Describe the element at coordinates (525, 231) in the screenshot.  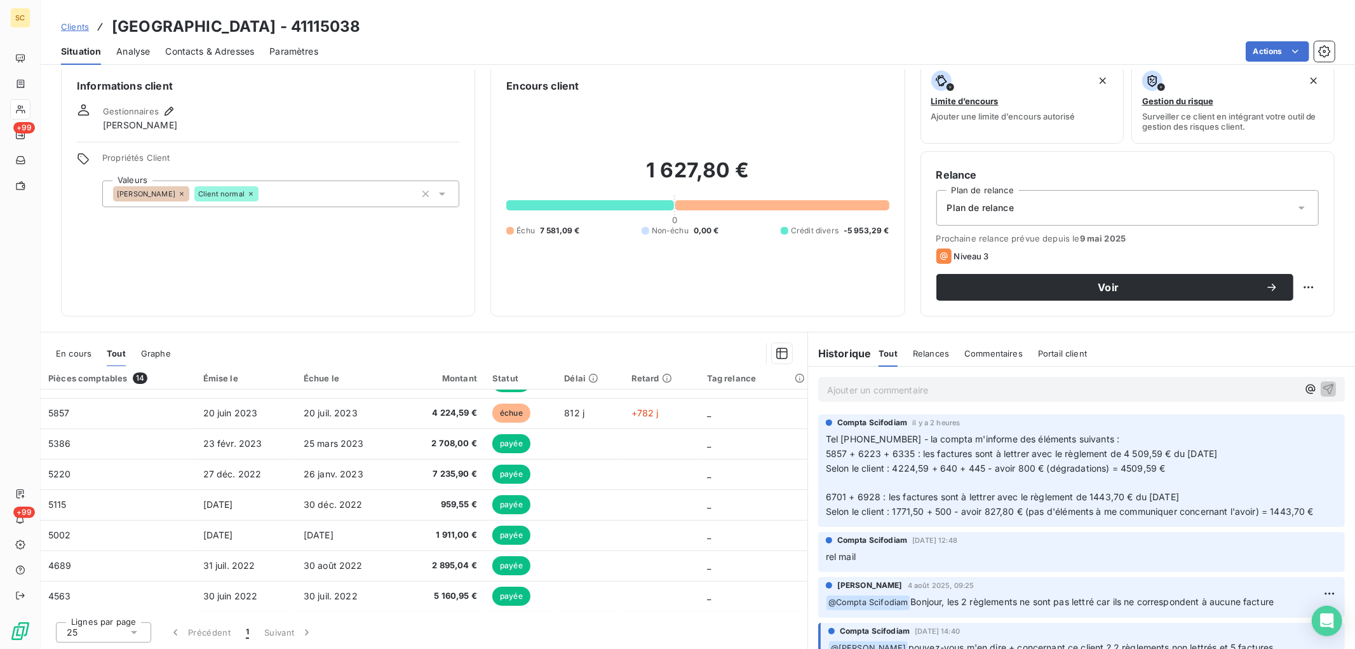
I see `span: Échu` at that location.